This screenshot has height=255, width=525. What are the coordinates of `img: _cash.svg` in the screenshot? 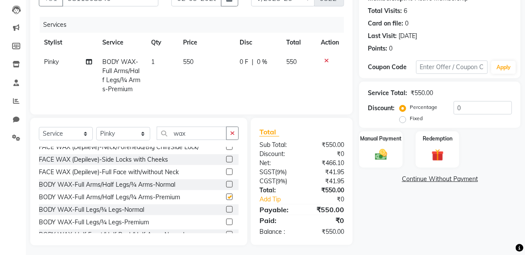 It's located at (381, 155).